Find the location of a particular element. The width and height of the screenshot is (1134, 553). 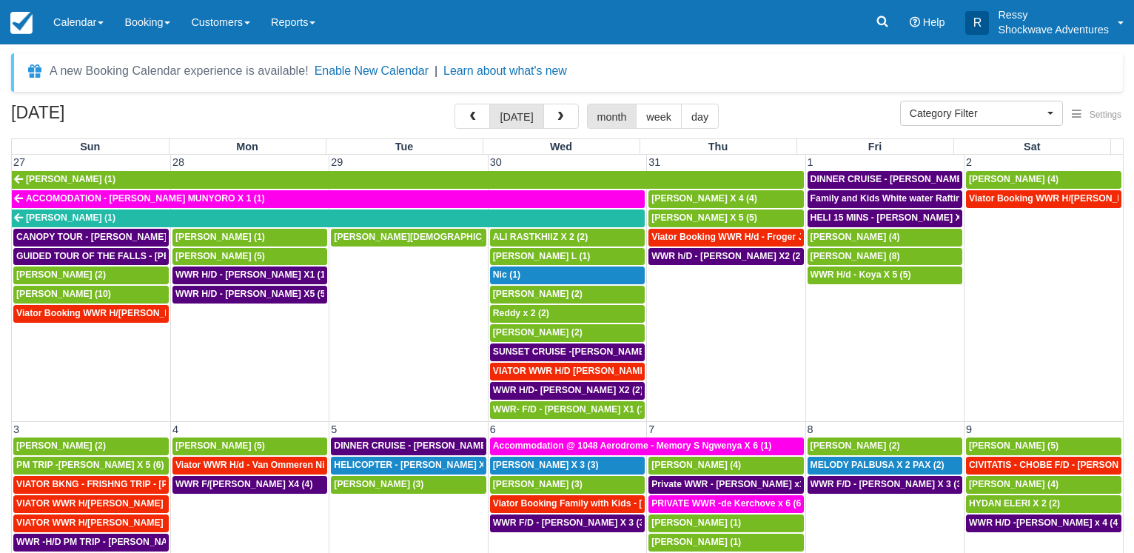

a: Reddy x 2 (2) is located at coordinates (567, 314).